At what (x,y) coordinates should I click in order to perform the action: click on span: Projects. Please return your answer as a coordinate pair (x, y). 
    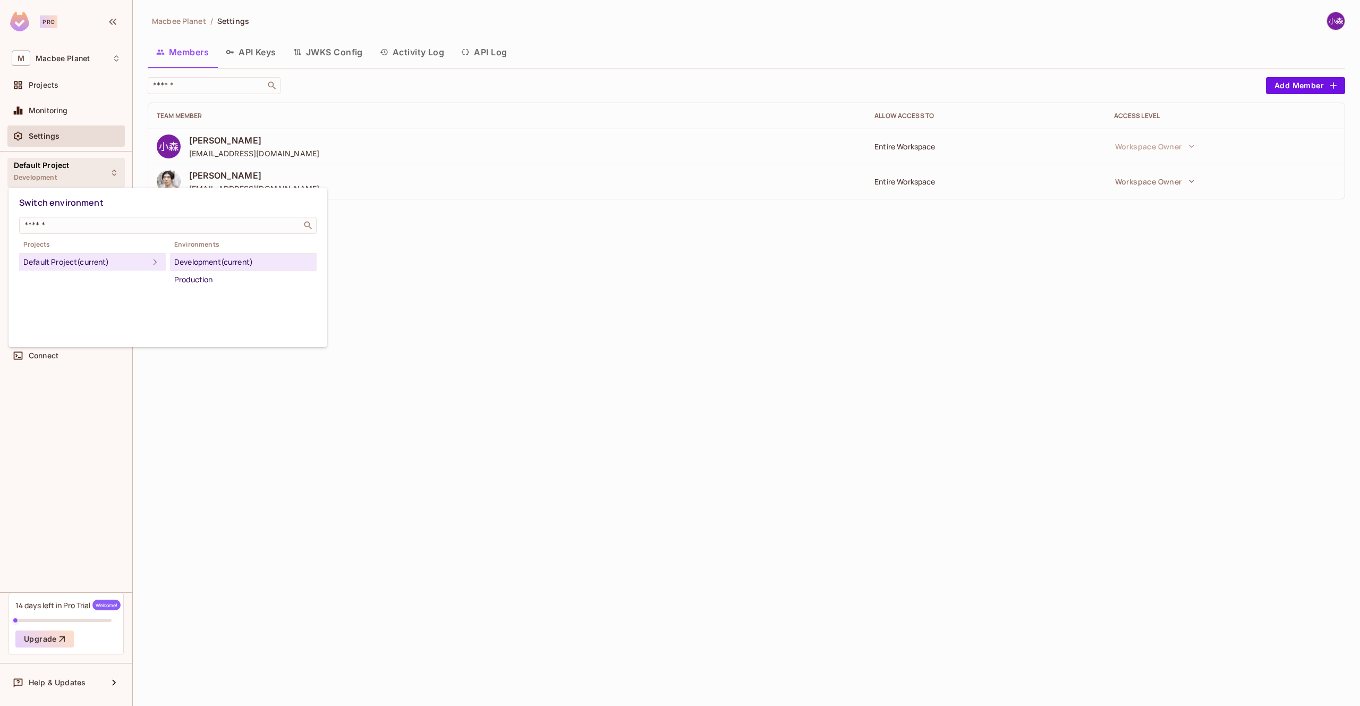
    Looking at the image, I should click on (92, 244).